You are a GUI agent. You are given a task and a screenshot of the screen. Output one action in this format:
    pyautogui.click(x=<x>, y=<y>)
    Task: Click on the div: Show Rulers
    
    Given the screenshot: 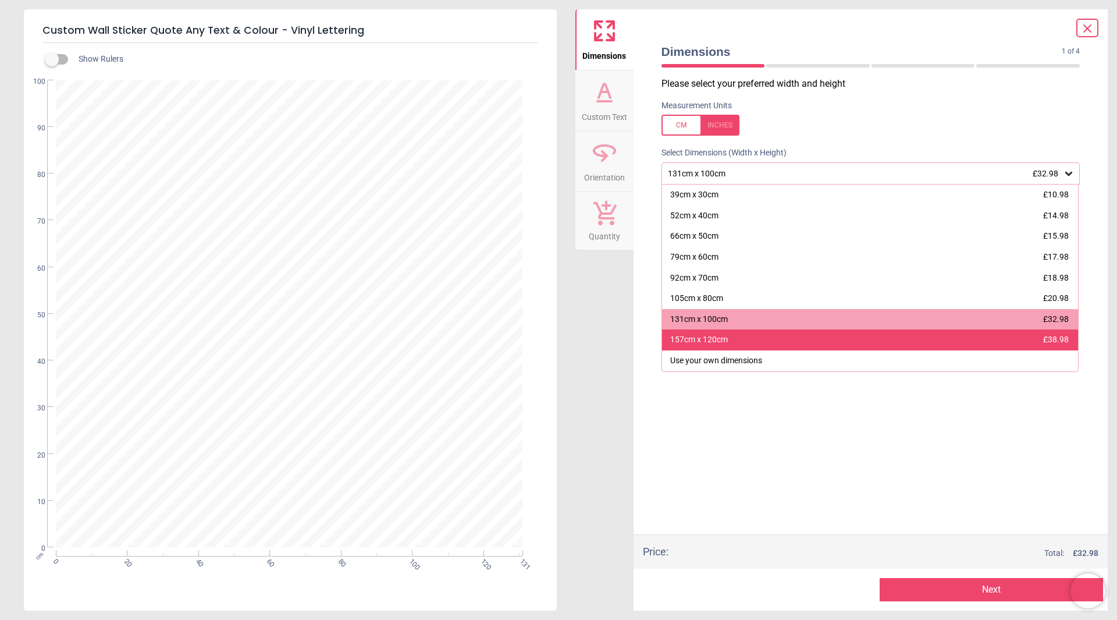 What is the action you would take?
    pyautogui.click(x=304, y=59)
    